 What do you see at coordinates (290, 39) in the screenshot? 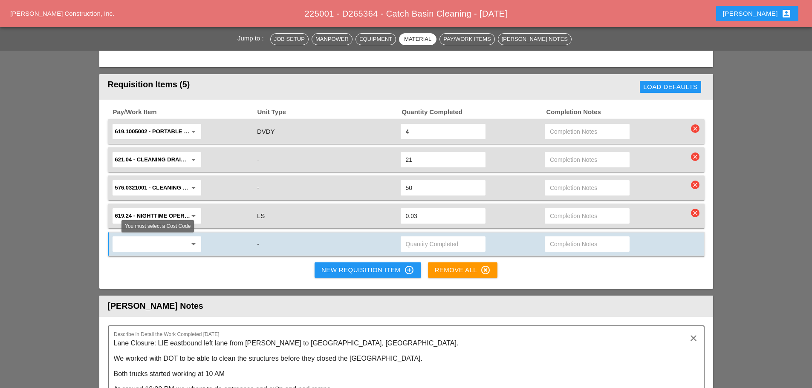
I see `button: Job Setup` at bounding box center [290, 39].